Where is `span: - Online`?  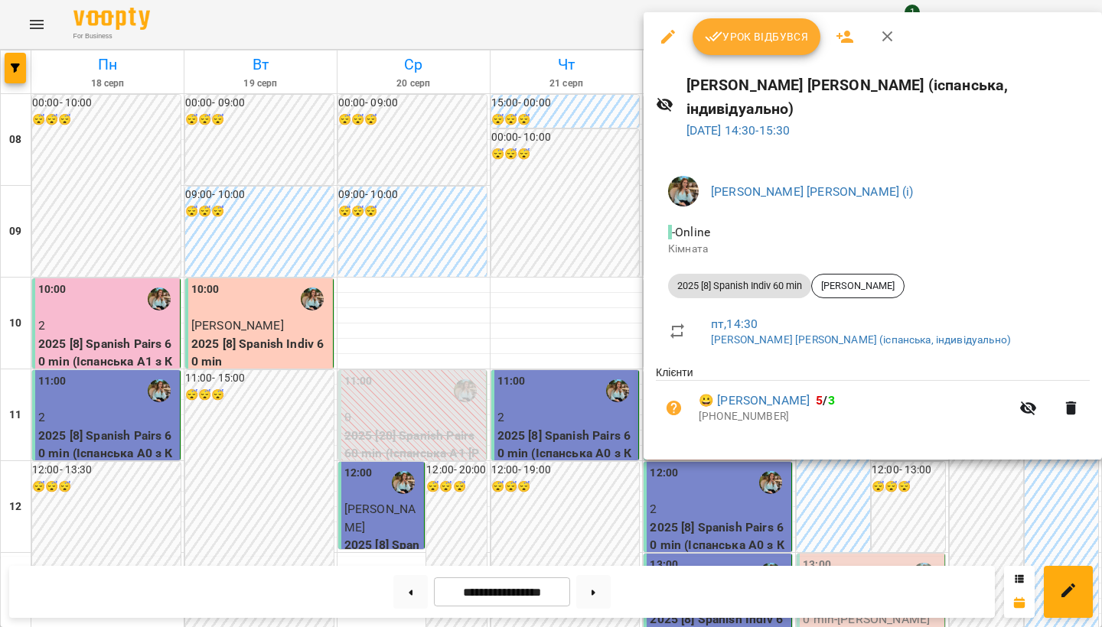 span: - Online is located at coordinates (690, 232).